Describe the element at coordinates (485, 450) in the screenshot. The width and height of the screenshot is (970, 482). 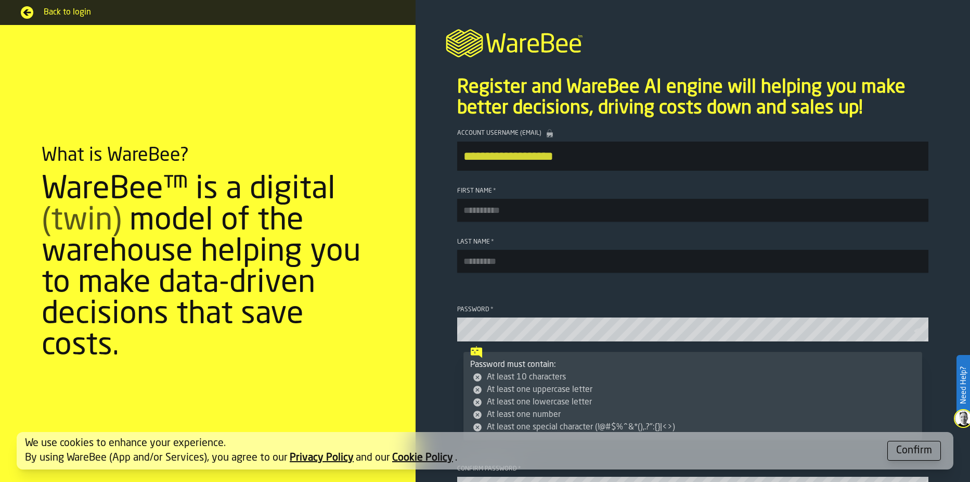
I see `div: alert-[object Object]` at that location.